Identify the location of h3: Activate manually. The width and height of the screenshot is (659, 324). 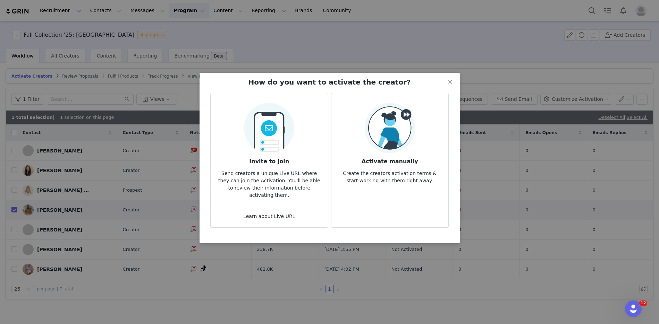
(390, 160).